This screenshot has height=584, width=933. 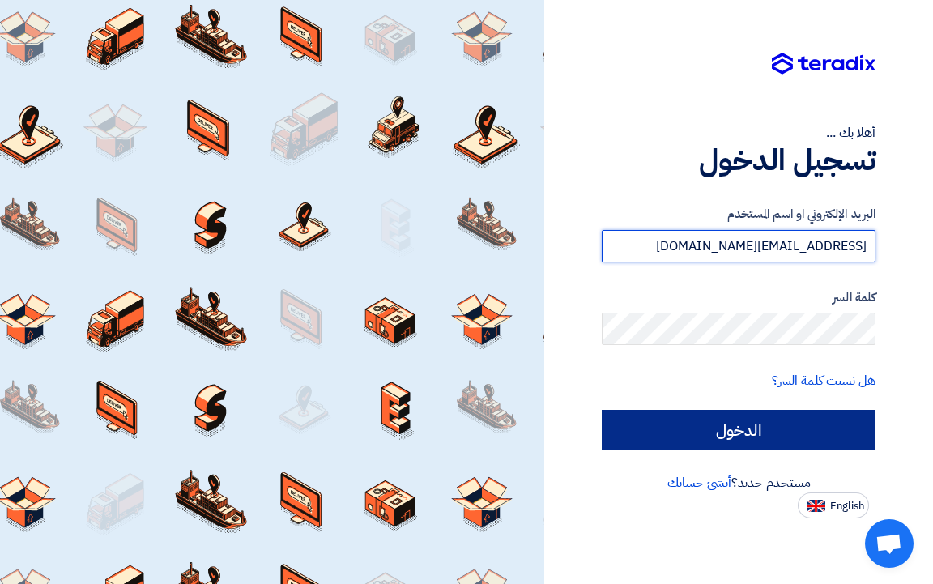 I want to click on a: أنشئ حسابك, so click(x=699, y=483).